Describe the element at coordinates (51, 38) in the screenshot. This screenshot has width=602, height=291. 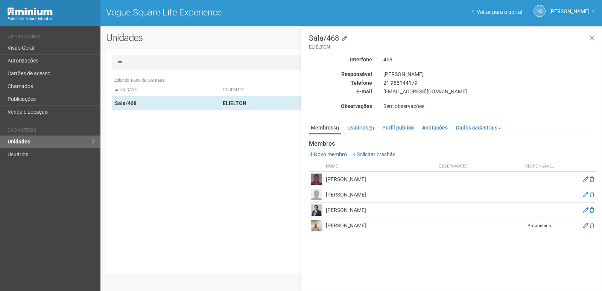
I see `li: Operacional` at that location.